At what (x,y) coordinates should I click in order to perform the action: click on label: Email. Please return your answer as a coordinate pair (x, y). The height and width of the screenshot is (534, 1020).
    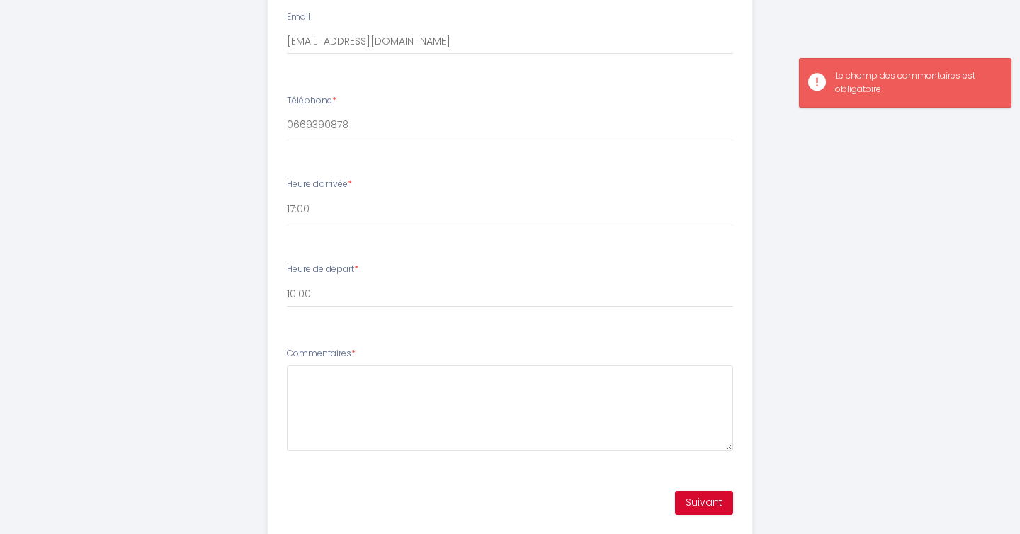
    Looking at the image, I should click on (298, 17).